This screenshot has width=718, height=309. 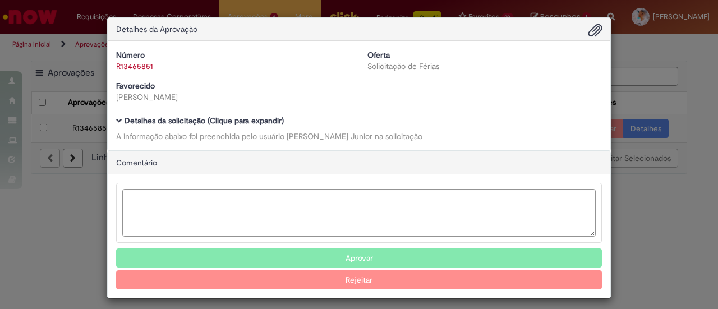 I want to click on span: Comentário, so click(x=136, y=163).